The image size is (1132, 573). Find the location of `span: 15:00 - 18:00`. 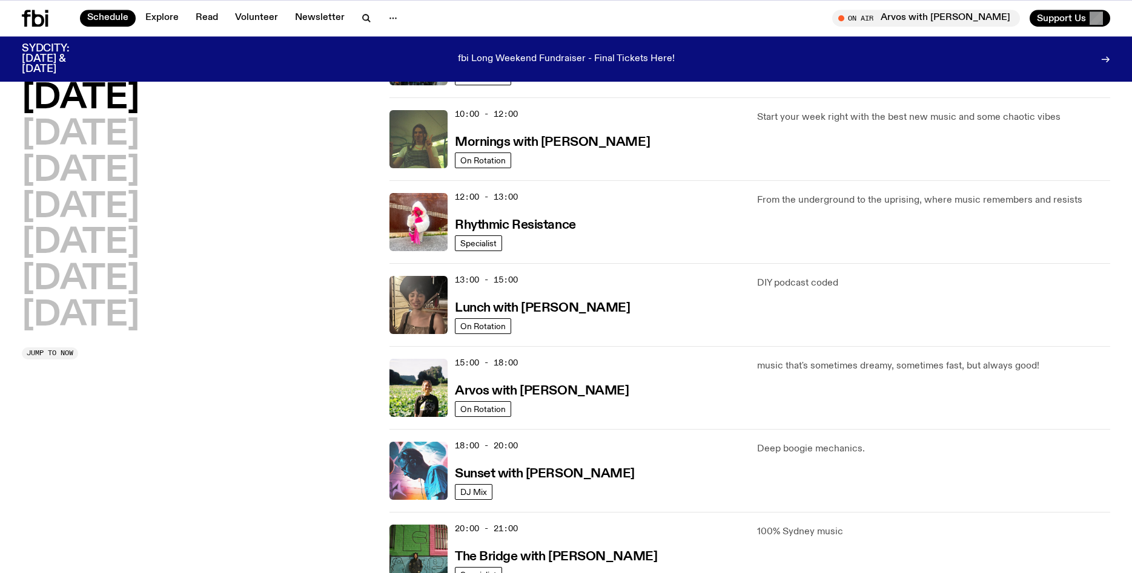

span: 15:00 - 18:00 is located at coordinates (486, 363).